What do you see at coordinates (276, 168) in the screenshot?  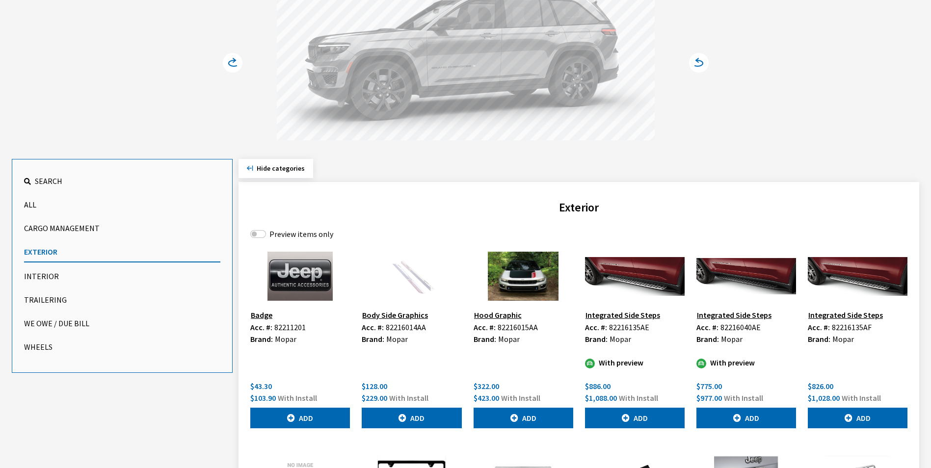 I see `button: Hide categories` at bounding box center [276, 168].